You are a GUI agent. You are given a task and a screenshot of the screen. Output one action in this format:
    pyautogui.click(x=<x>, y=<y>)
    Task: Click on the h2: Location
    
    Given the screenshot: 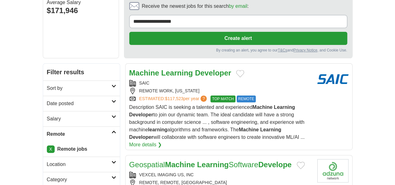 What is the action you would take?
    pyautogui.click(x=79, y=164)
    